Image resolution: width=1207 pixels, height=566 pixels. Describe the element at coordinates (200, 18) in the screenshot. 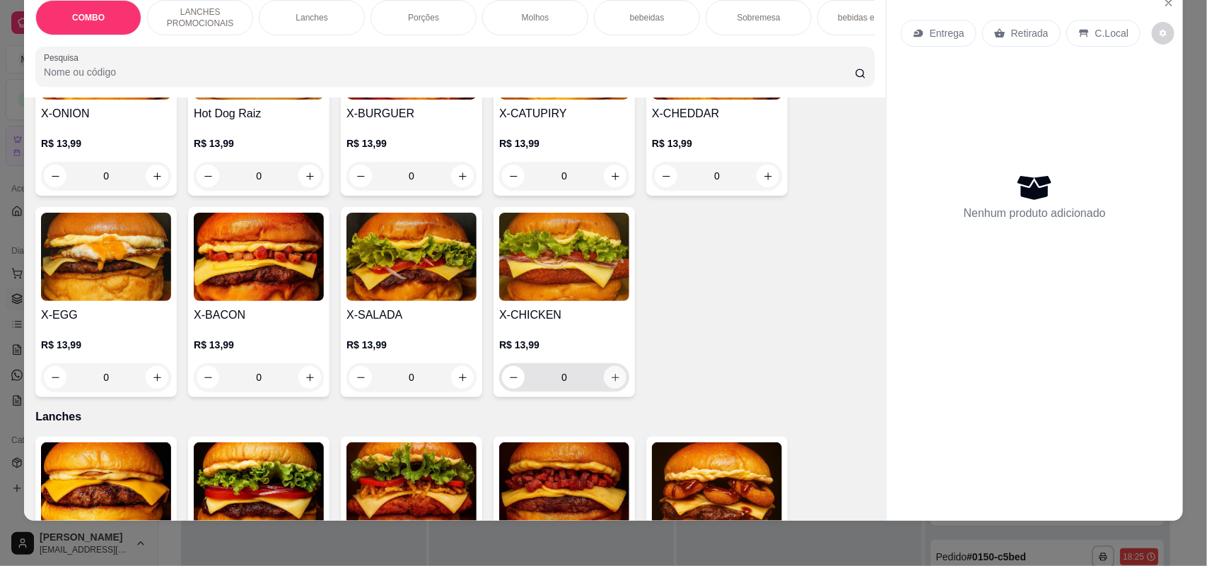

I see `p: LANCHES PROMOCIONAIS` at that location.